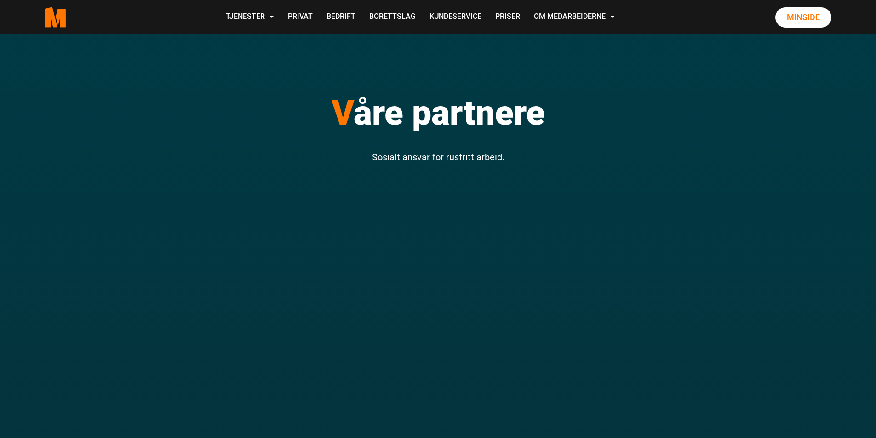 This screenshot has width=876, height=438. Describe the element at coordinates (804, 17) in the screenshot. I see `a: Minside` at that location.